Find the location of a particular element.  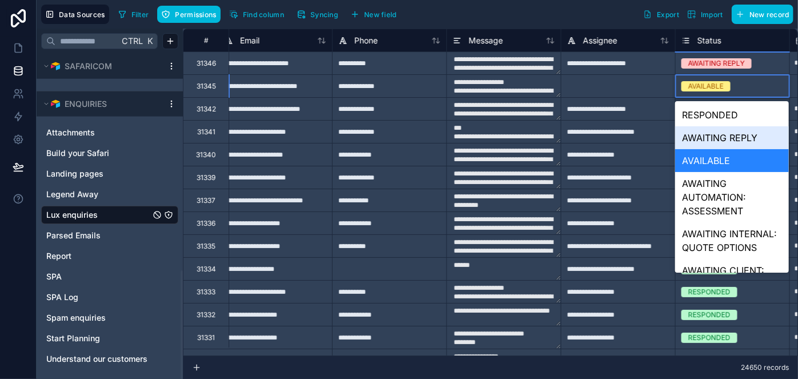

span: Ctrl is located at coordinates (132, 41).